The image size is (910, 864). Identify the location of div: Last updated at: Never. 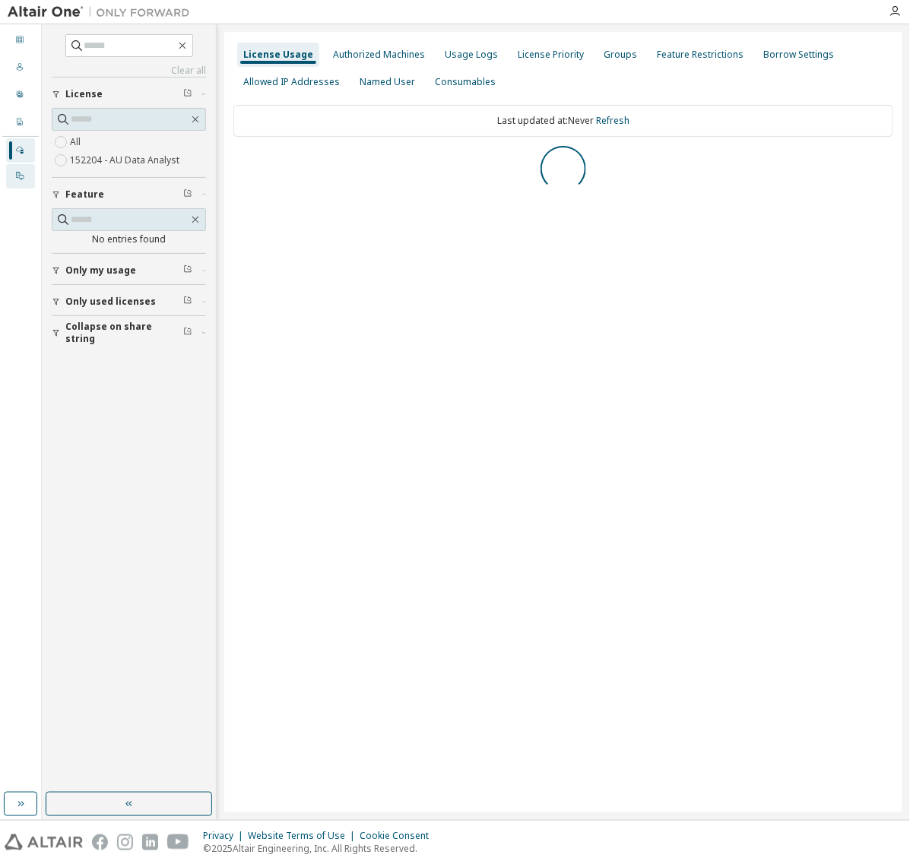
(563, 121).